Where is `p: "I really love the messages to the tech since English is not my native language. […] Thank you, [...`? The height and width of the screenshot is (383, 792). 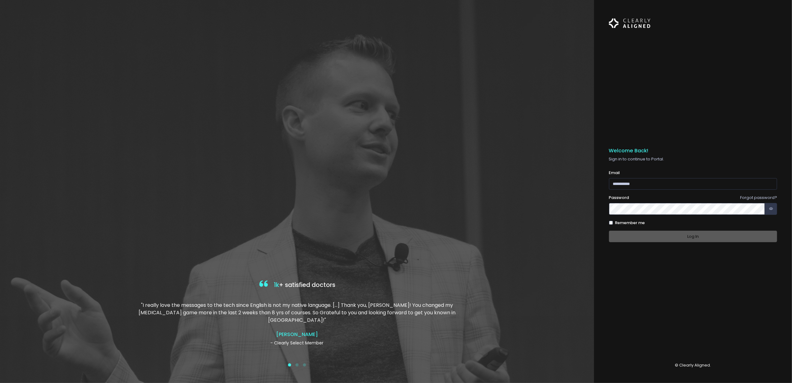
p: "I really love the messages to the tech since English is not my native language. […] Thank you, [... is located at coordinates (297, 312).